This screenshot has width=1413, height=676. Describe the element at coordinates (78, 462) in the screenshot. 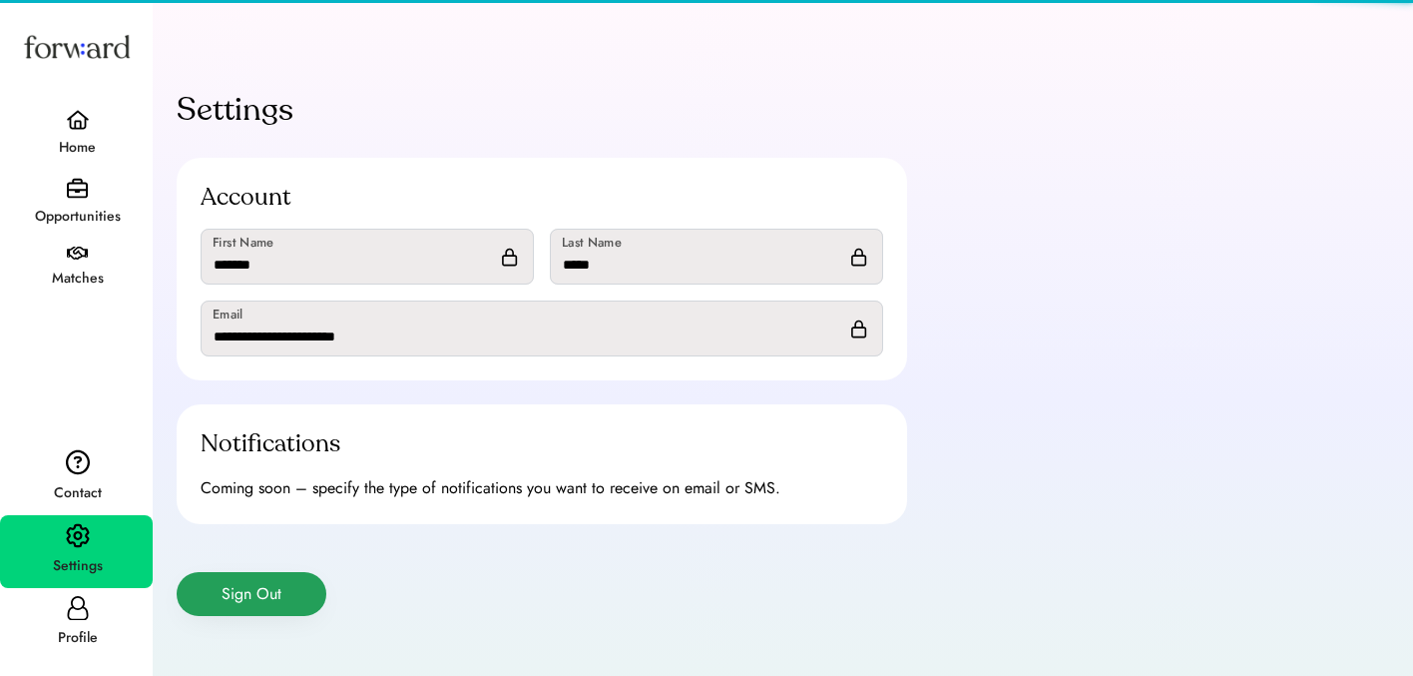

I see `img: contact.svg` at that location.